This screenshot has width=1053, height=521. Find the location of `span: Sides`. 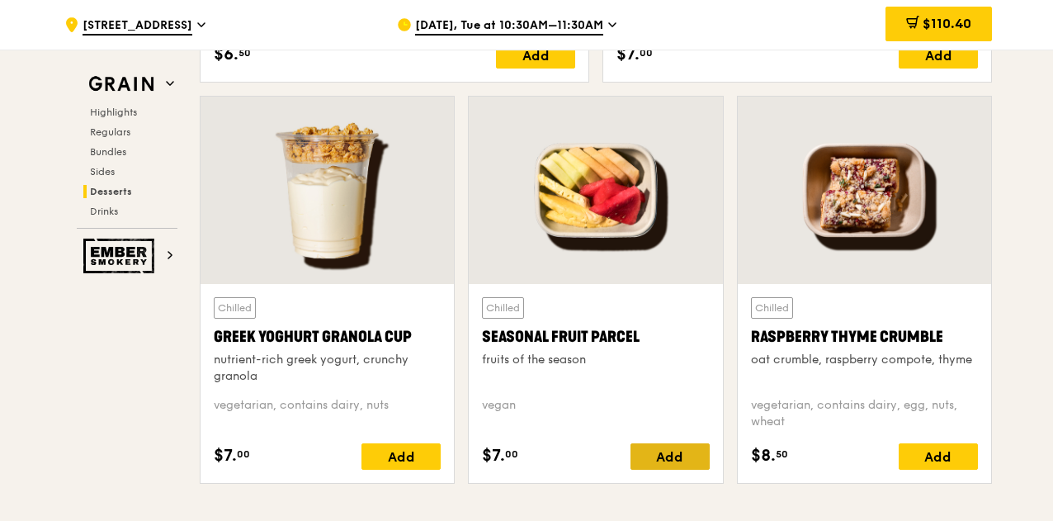

span: Sides is located at coordinates (102, 172).